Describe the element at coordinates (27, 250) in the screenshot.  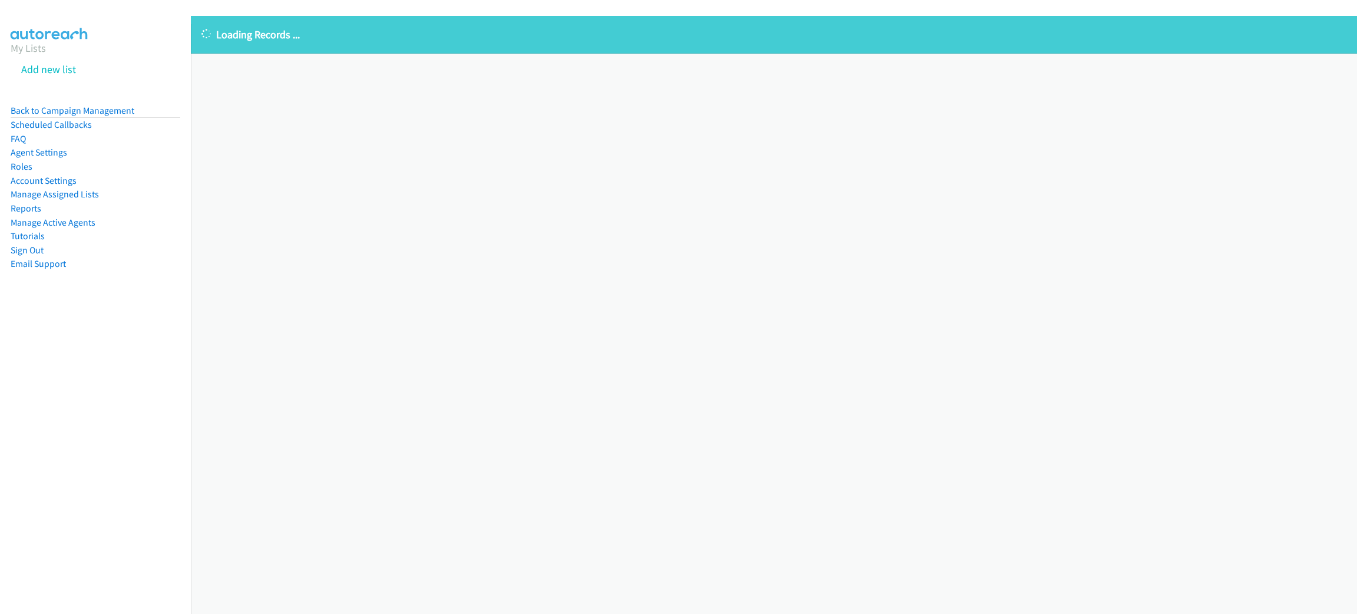
I see `a: Sign Out` at that location.